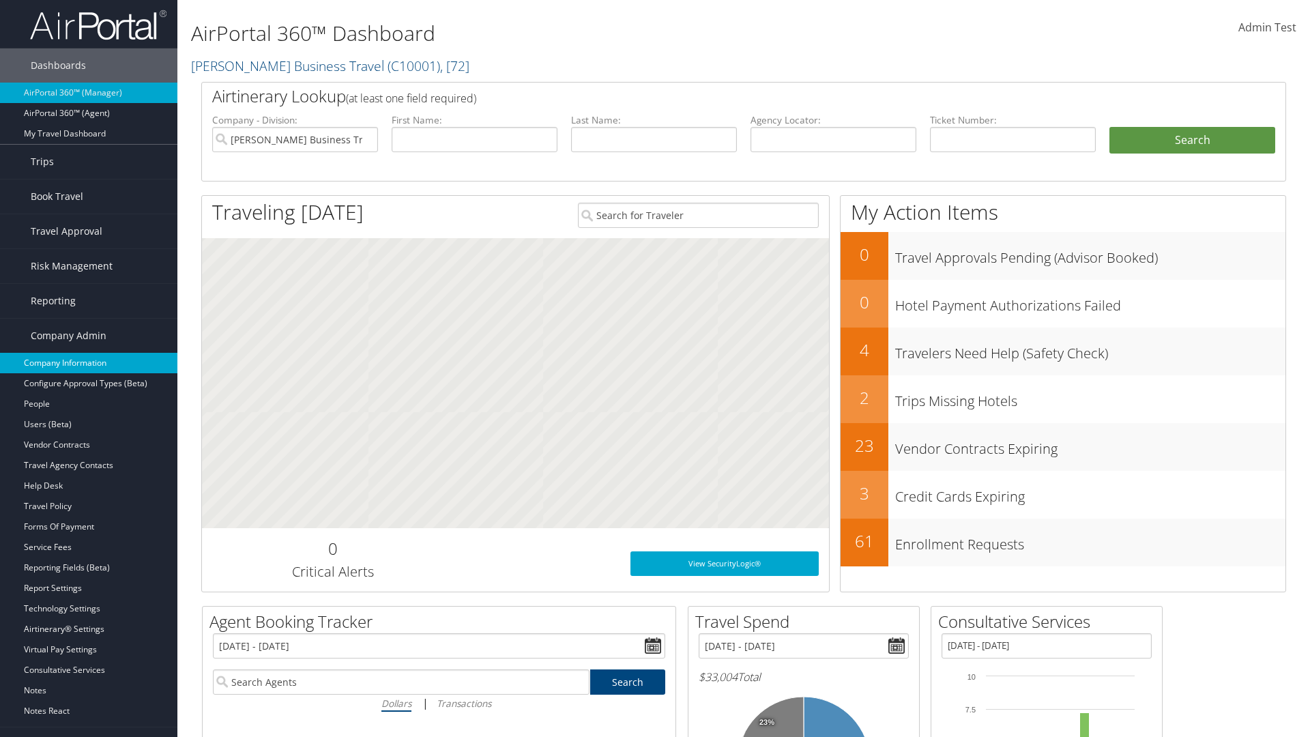  I want to click on h3: Trips Missing Hotels, so click(1090, 398).